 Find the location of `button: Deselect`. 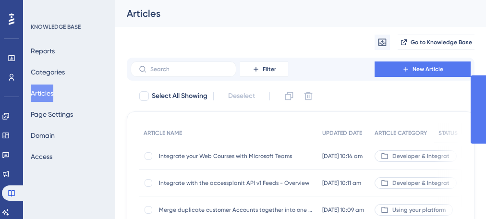

button: Deselect is located at coordinates (241, 96).